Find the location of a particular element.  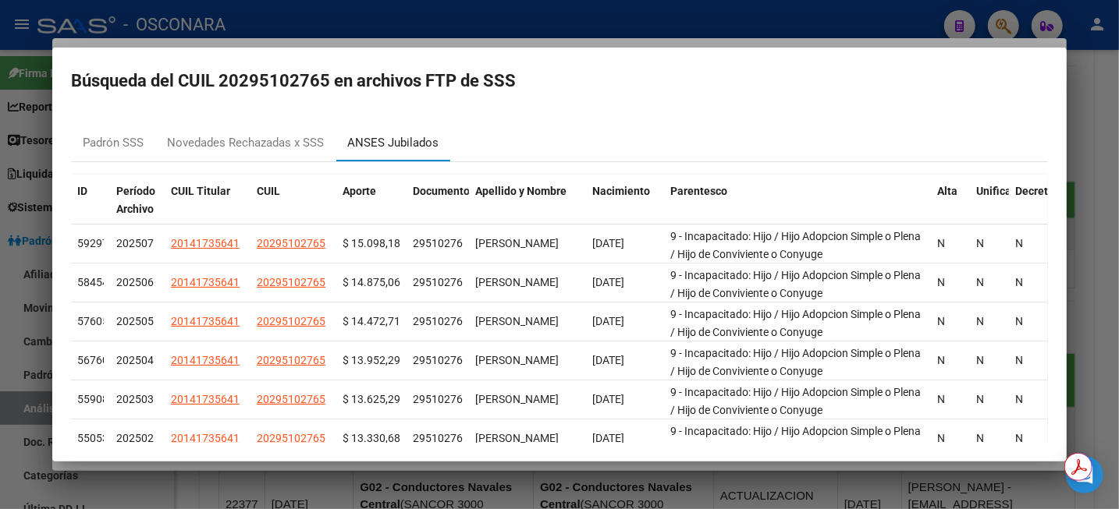

span: Período Archivo is located at coordinates (136, 200).